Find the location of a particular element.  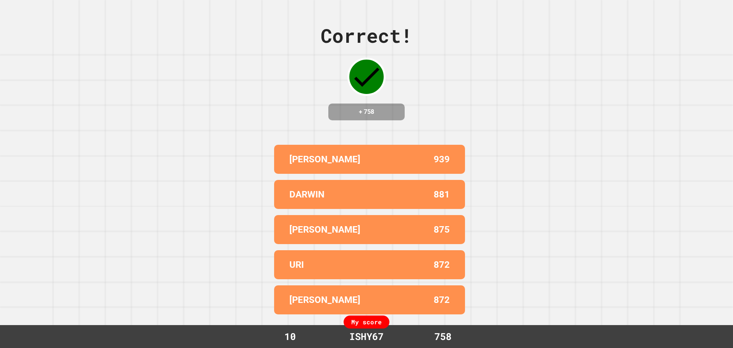

div: 10 is located at coordinates (290, 336).